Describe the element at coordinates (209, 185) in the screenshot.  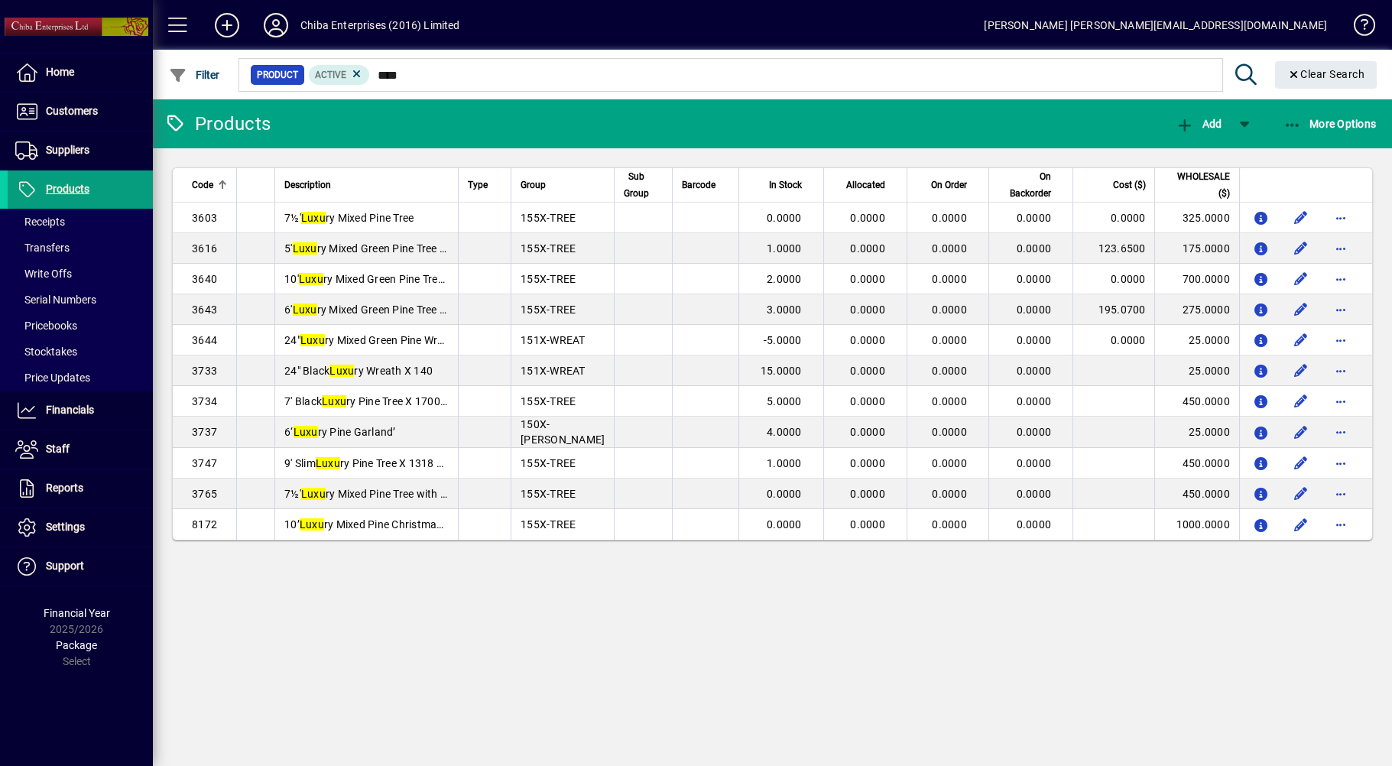
I see `div: Code` at that location.